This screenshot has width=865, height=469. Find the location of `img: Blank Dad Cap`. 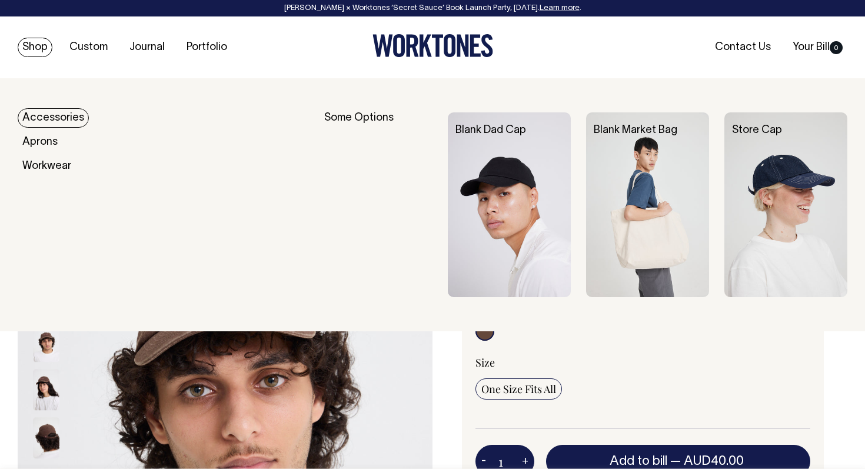

img: Blank Dad Cap is located at coordinates (509, 205).